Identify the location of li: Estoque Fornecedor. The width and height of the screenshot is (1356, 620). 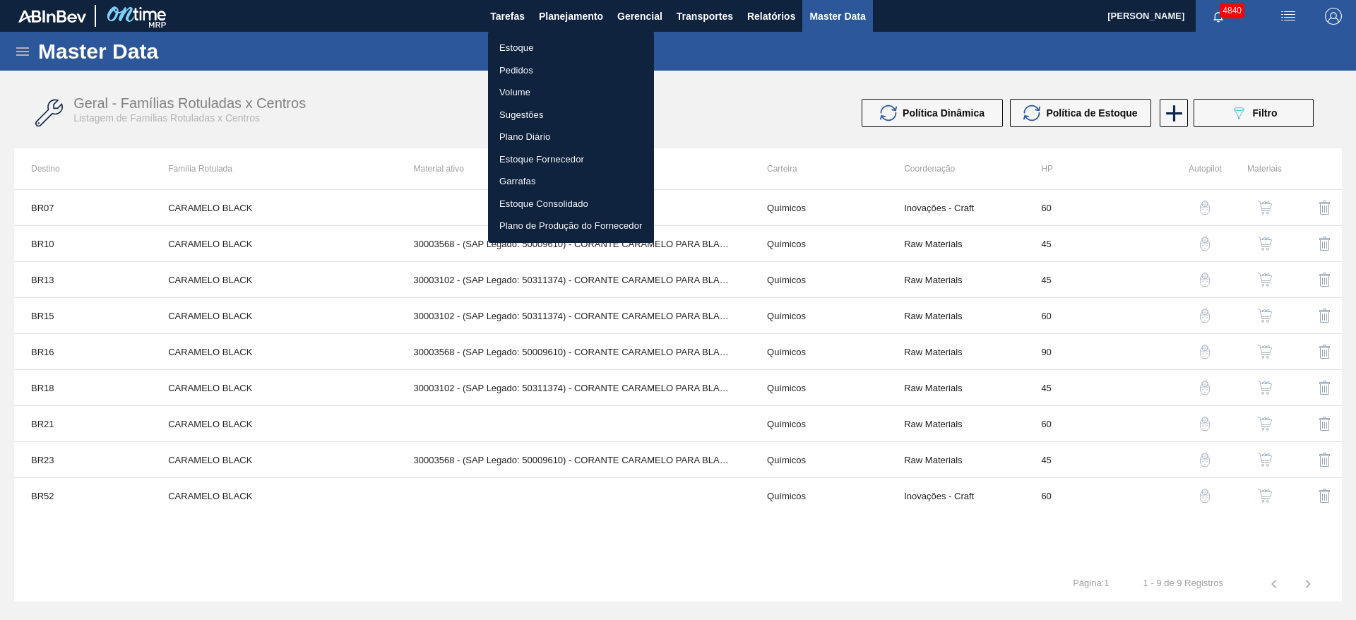
(571, 160).